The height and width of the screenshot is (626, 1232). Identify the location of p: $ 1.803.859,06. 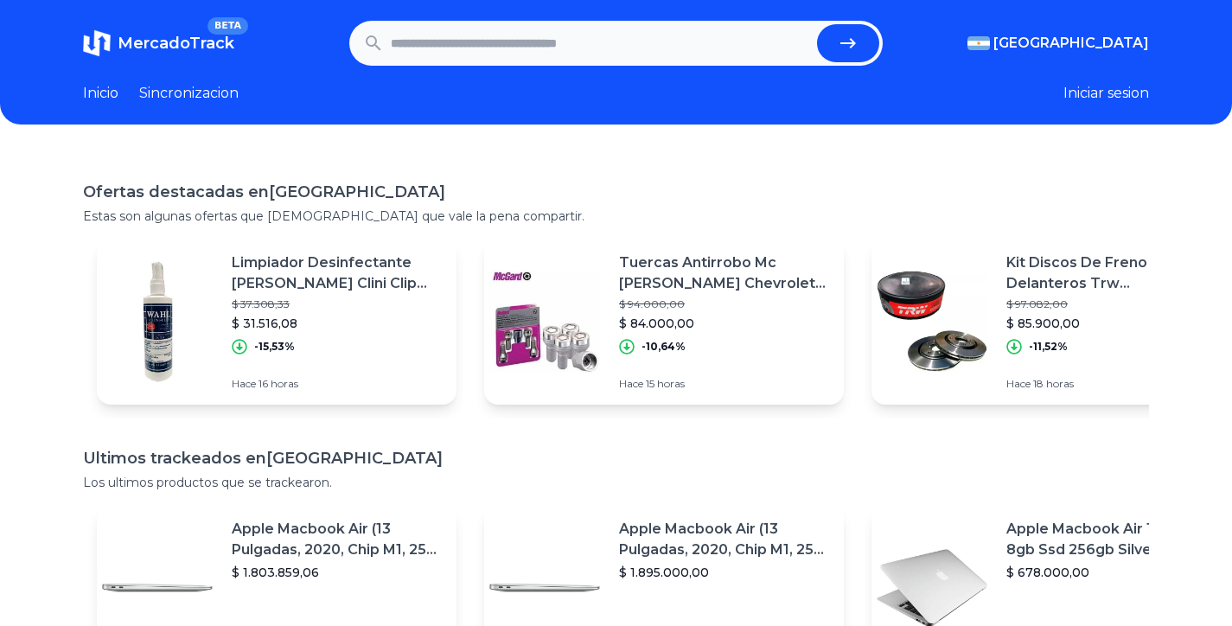
(337, 573).